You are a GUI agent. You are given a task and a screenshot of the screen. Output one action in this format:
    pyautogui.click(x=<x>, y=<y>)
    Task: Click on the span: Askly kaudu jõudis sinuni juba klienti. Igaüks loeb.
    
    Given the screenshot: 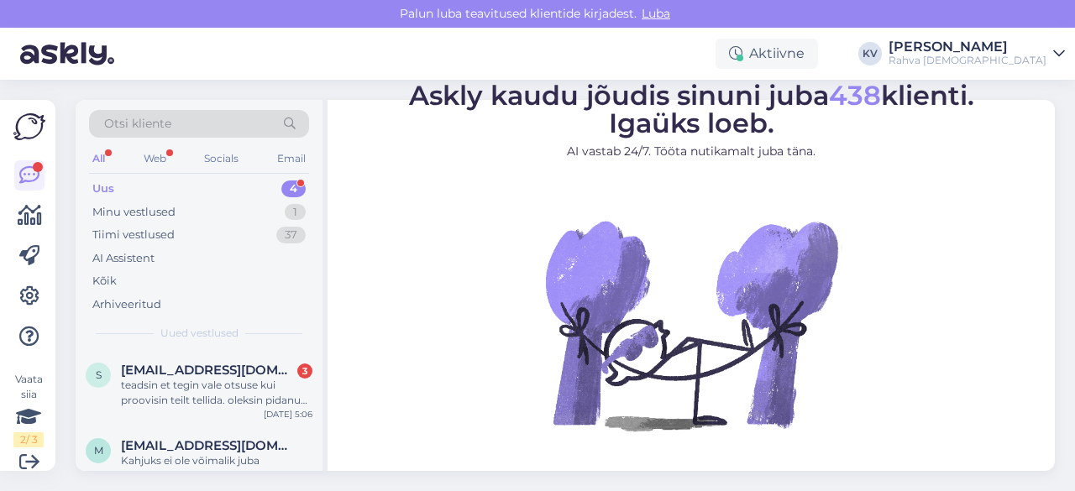 What is the action you would take?
    pyautogui.click(x=691, y=109)
    